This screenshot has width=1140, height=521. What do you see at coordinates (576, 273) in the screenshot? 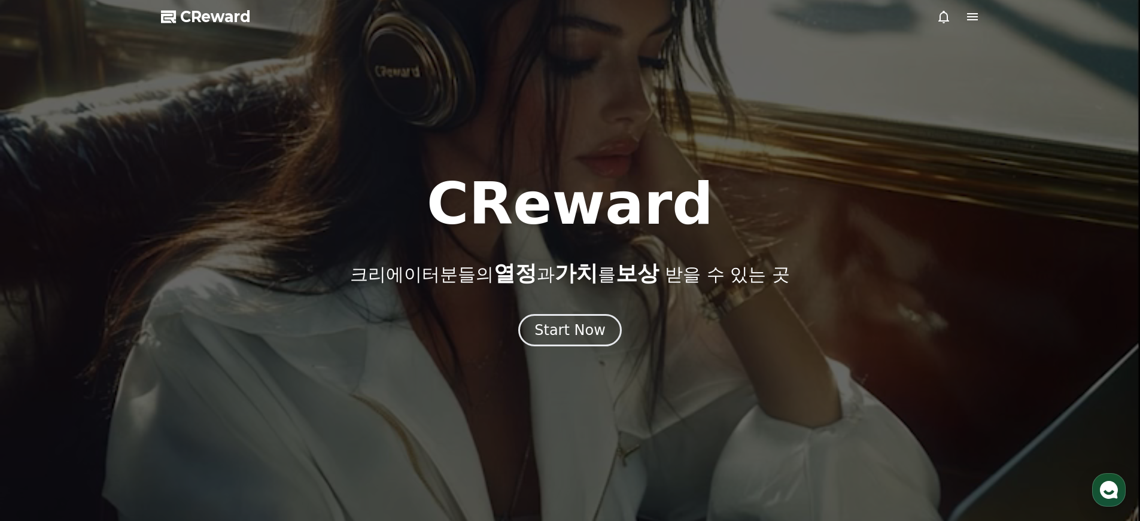
I see `span: 가치` at bounding box center [576, 273].